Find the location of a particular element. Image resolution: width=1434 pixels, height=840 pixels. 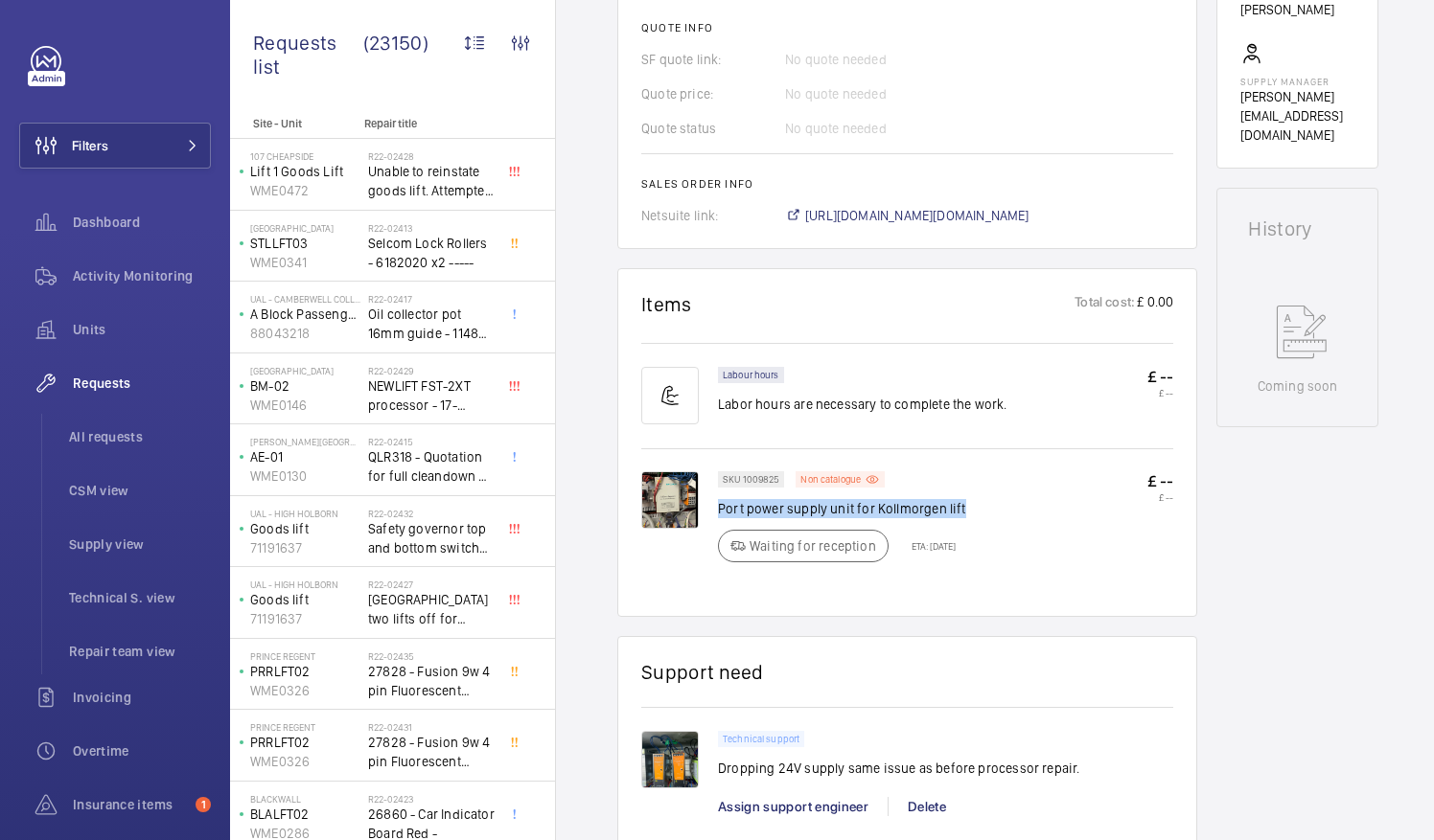

button: Filters is located at coordinates (115, 145).